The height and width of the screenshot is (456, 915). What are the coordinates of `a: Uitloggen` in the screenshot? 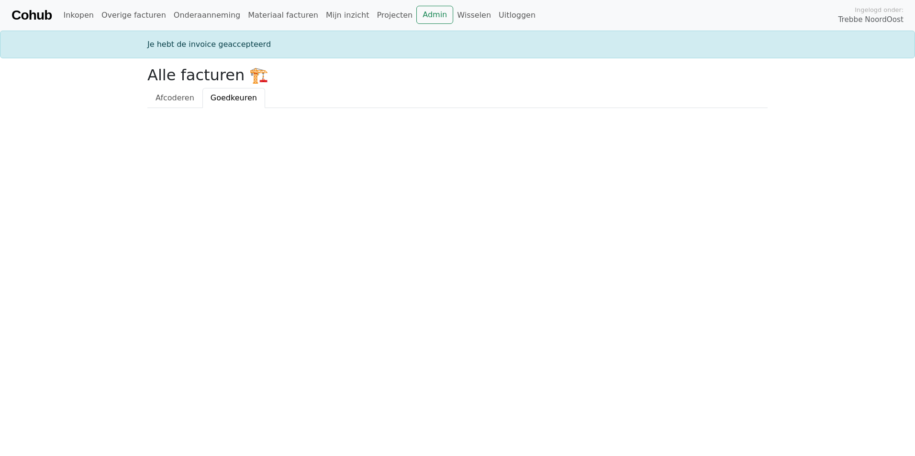 It's located at (517, 15).